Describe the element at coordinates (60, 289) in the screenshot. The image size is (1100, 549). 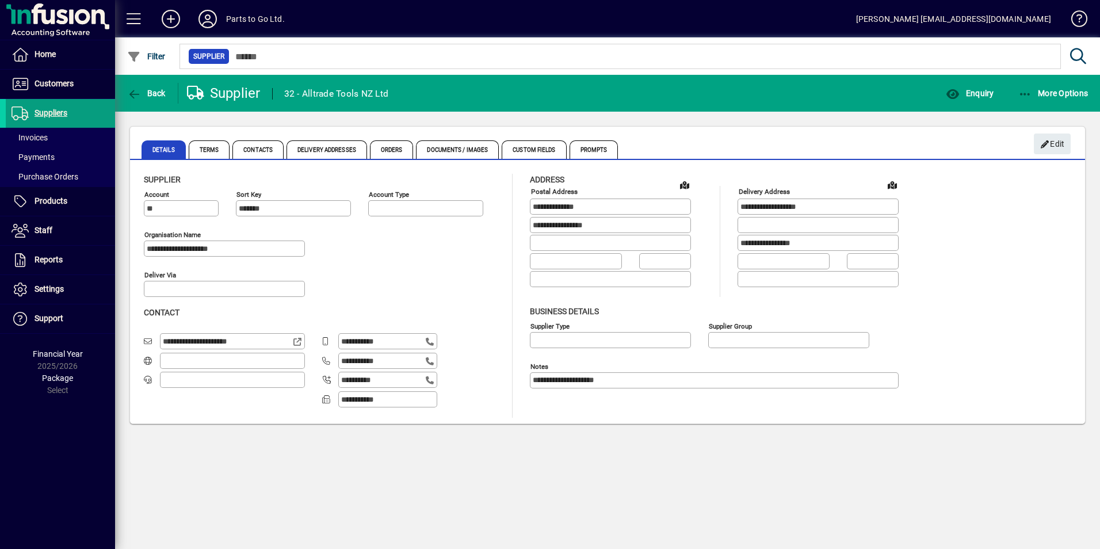
I see `a: Settings` at that location.